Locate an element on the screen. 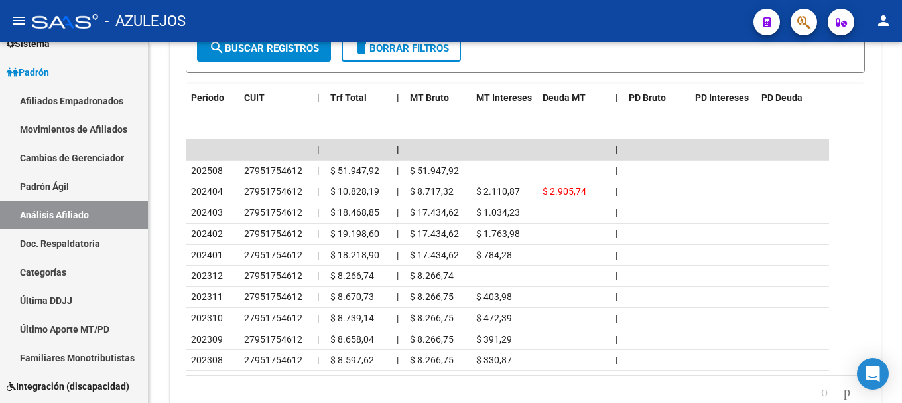 The height and width of the screenshot is (403, 902). datatable-header-cell: Deuda MT is located at coordinates (574, 97).